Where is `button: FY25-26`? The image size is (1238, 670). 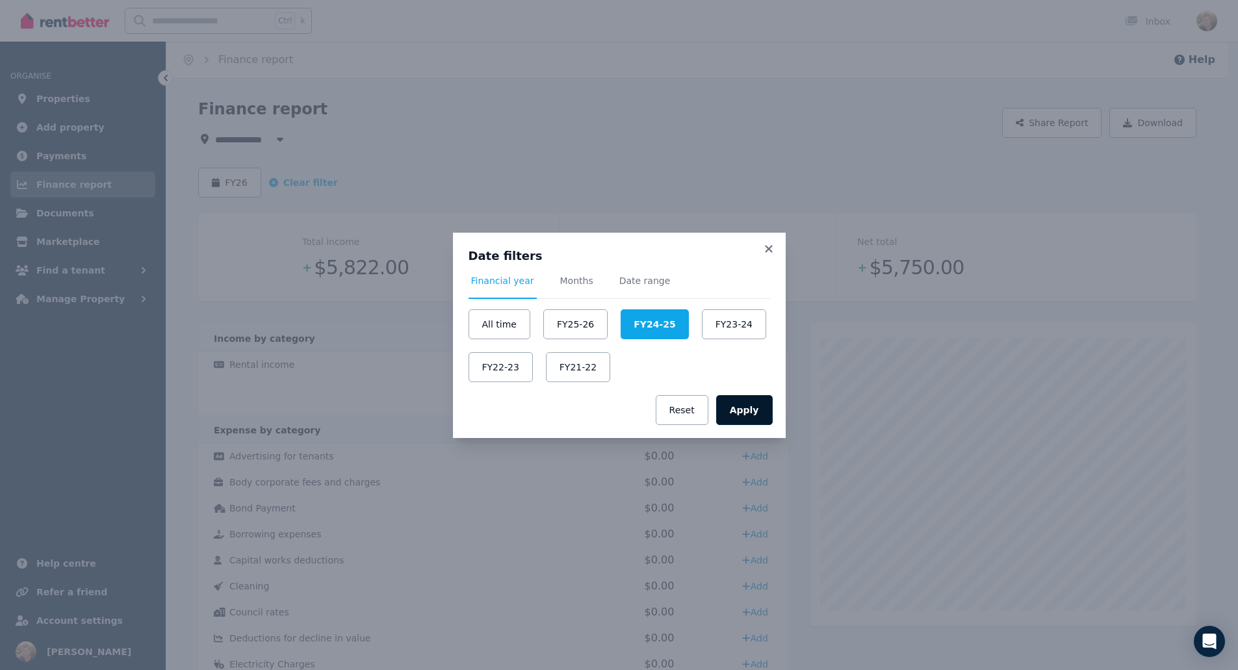
button: FY25-26 is located at coordinates (575, 324).